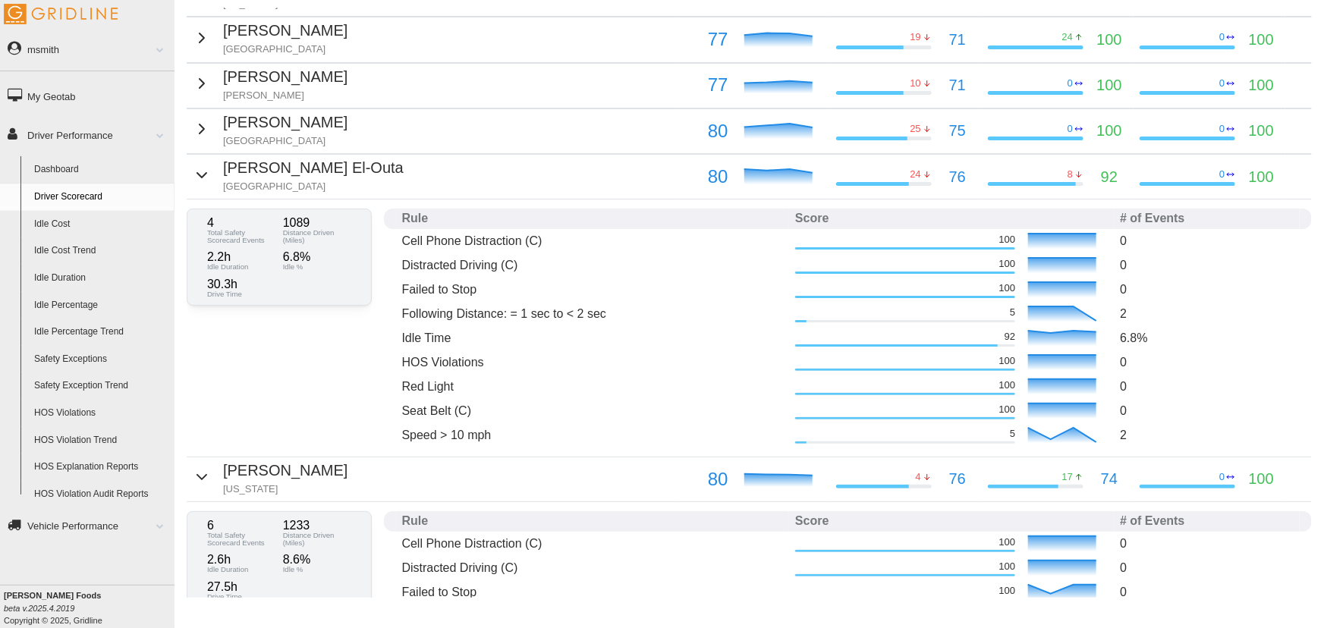  Describe the element at coordinates (592, 410) in the screenshot. I see `p: Seat Belt (C)` at that location.